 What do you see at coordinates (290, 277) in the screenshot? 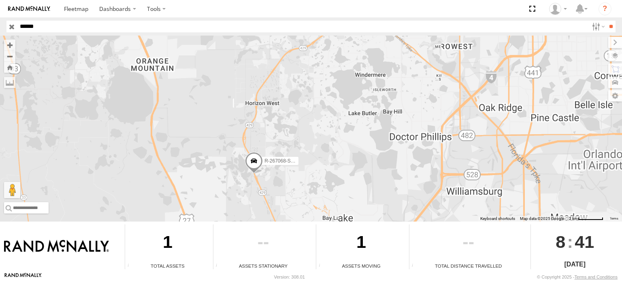
I see `div: Version: 308.01` at bounding box center [290, 277].